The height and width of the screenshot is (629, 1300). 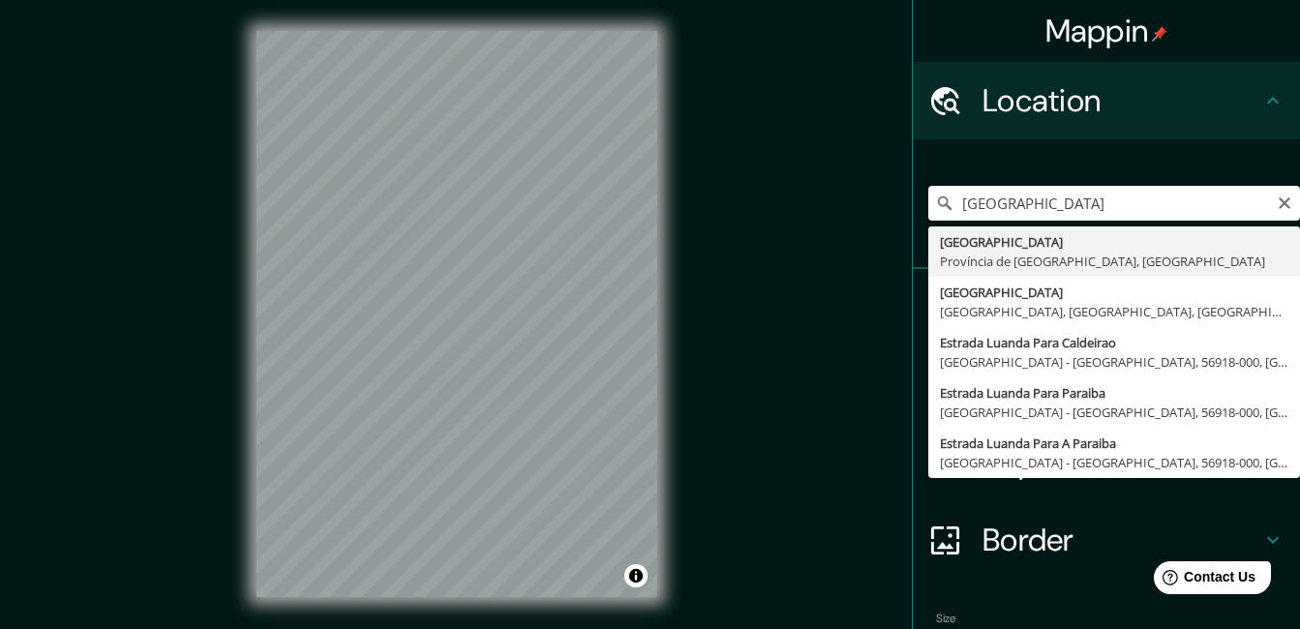 What do you see at coordinates (457, 314) in the screenshot?
I see `canvas: Map` at bounding box center [457, 314].